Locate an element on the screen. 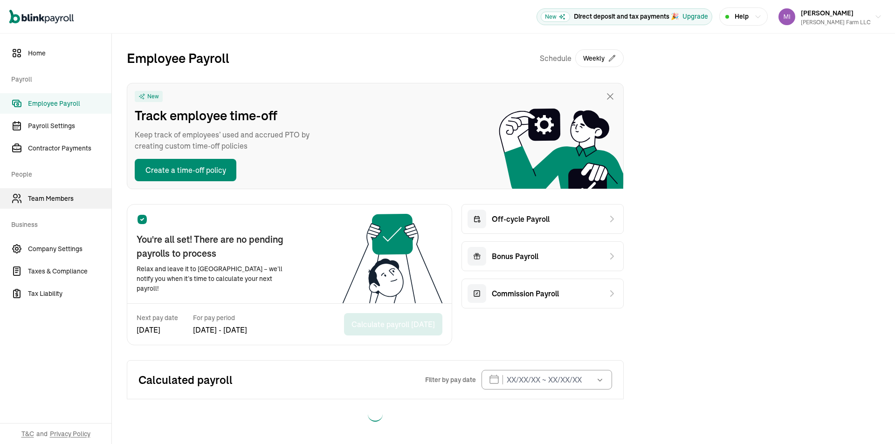 The image size is (895, 444). span: Payroll is located at coordinates (58, 78).